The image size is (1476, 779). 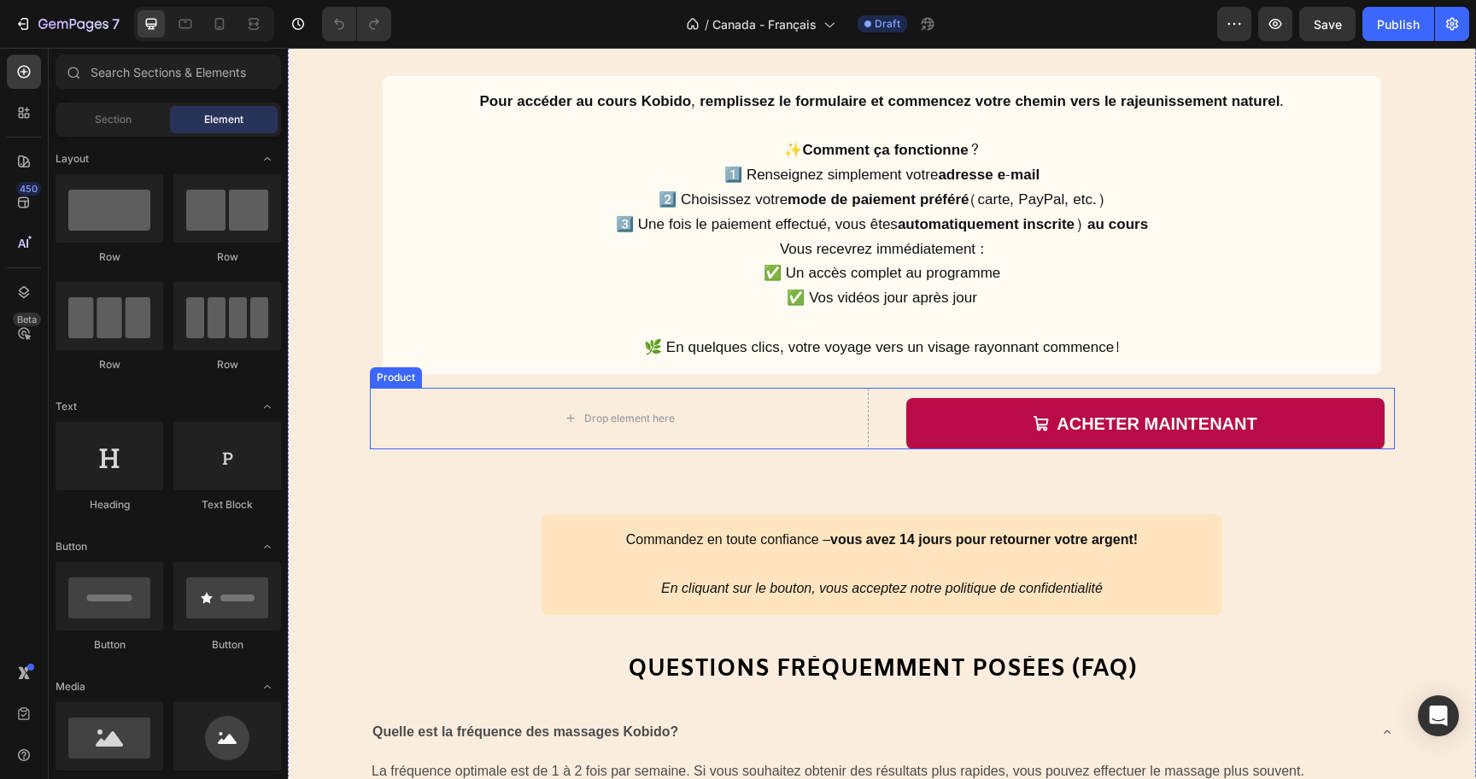 I want to click on span: Commandez en toute confiance –, so click(x=593, y=491).